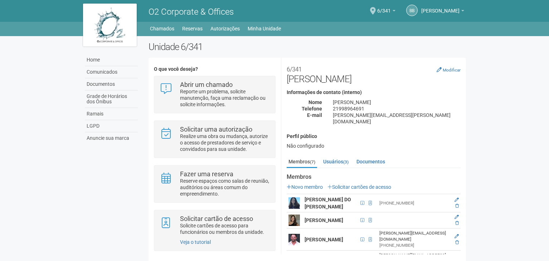  What do you see at coordinates (225, 29) in the screenshot?
I see `a: Autorizações` at bounding box center [225, 29].